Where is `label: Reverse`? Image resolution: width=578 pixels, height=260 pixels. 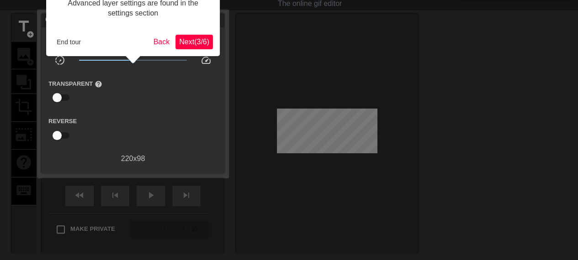
label: Reverse is located at coordinates (63, 122).